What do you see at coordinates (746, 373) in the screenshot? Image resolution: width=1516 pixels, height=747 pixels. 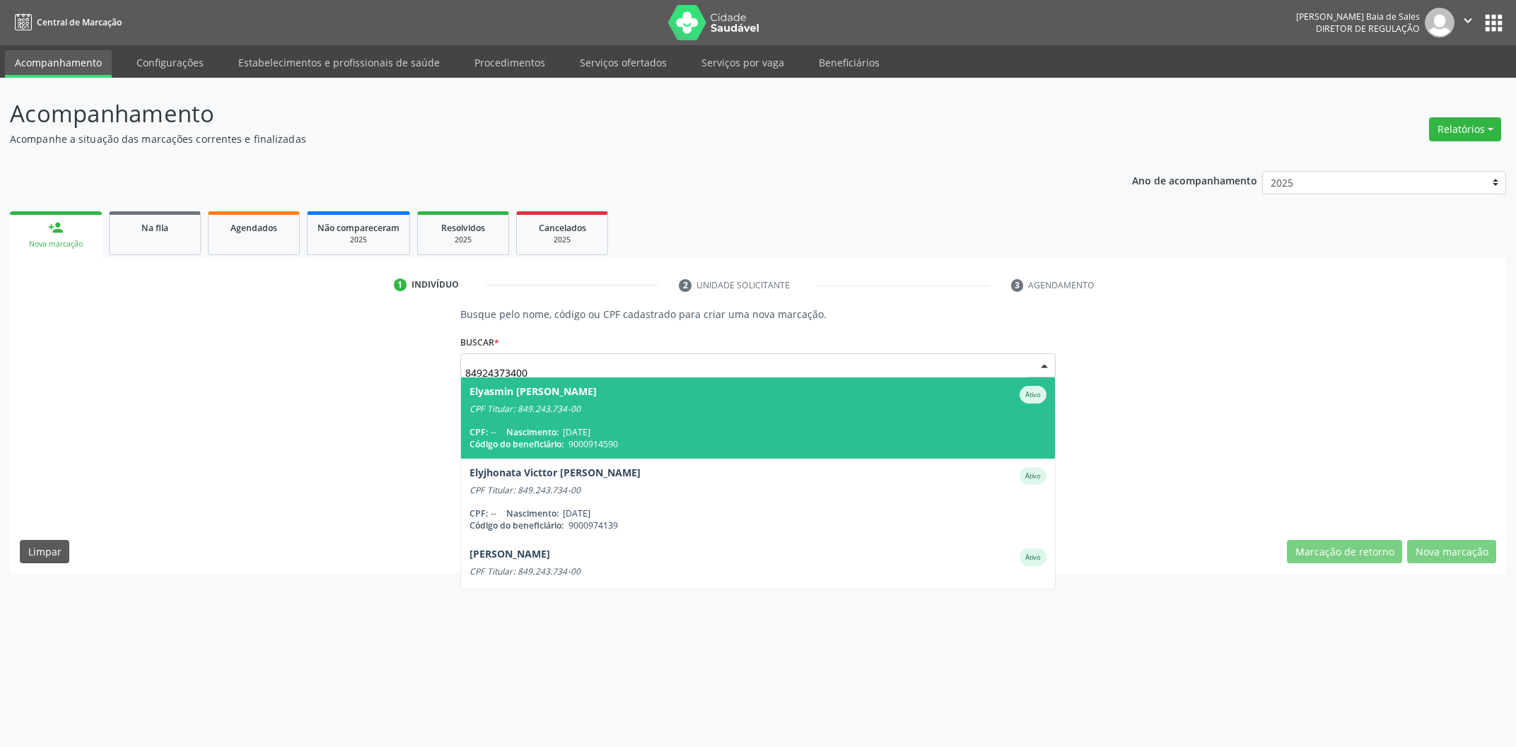 I see `input: Busque por nome, código ou CPF` at bounding box center [746, 373].